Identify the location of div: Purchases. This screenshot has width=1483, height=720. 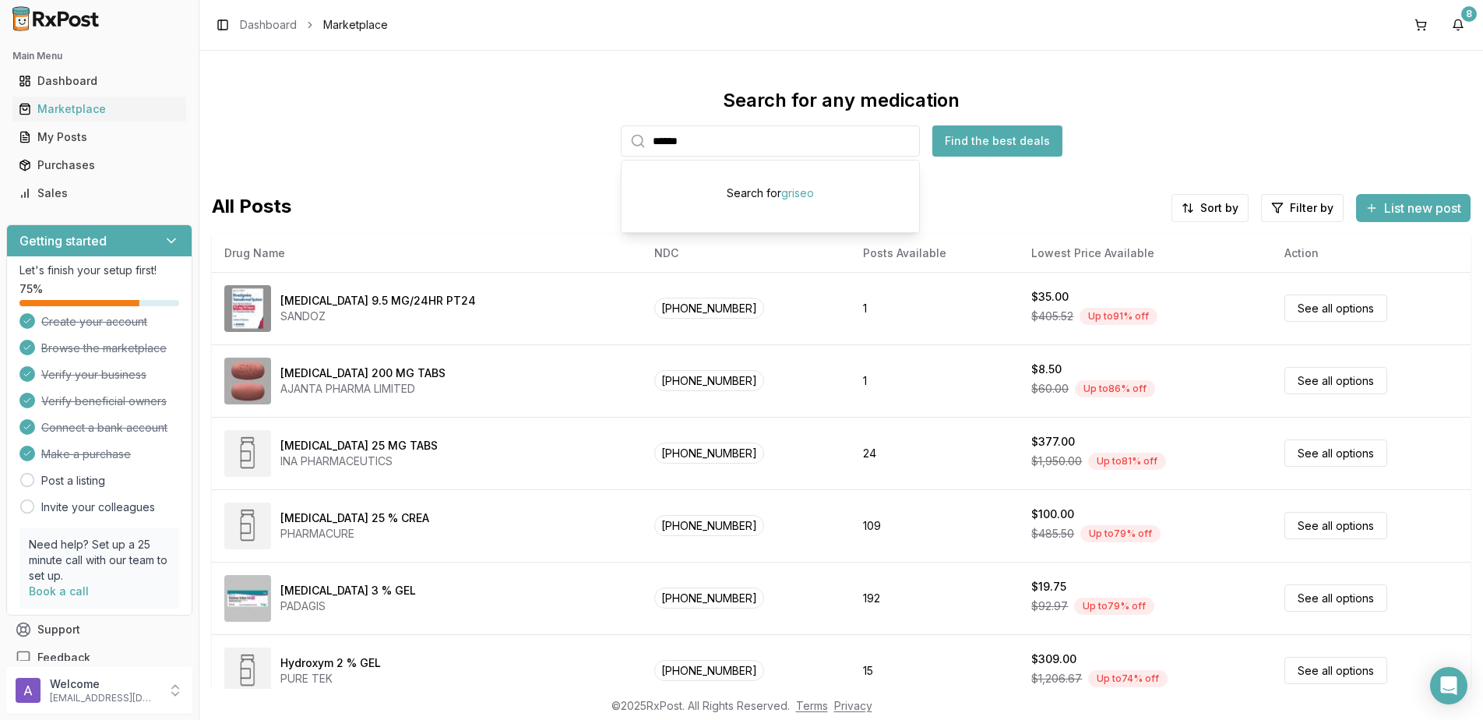
(99, 165).